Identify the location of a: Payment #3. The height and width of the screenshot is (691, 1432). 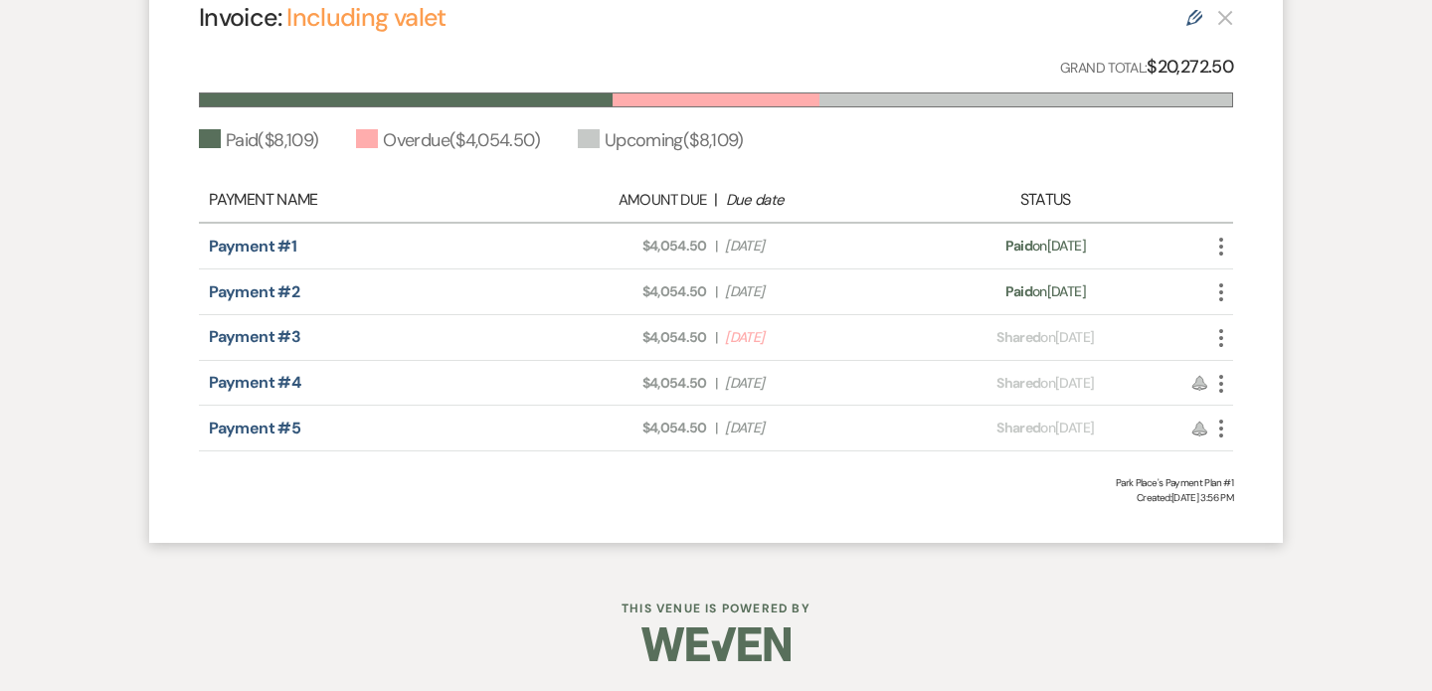
(255, 336).